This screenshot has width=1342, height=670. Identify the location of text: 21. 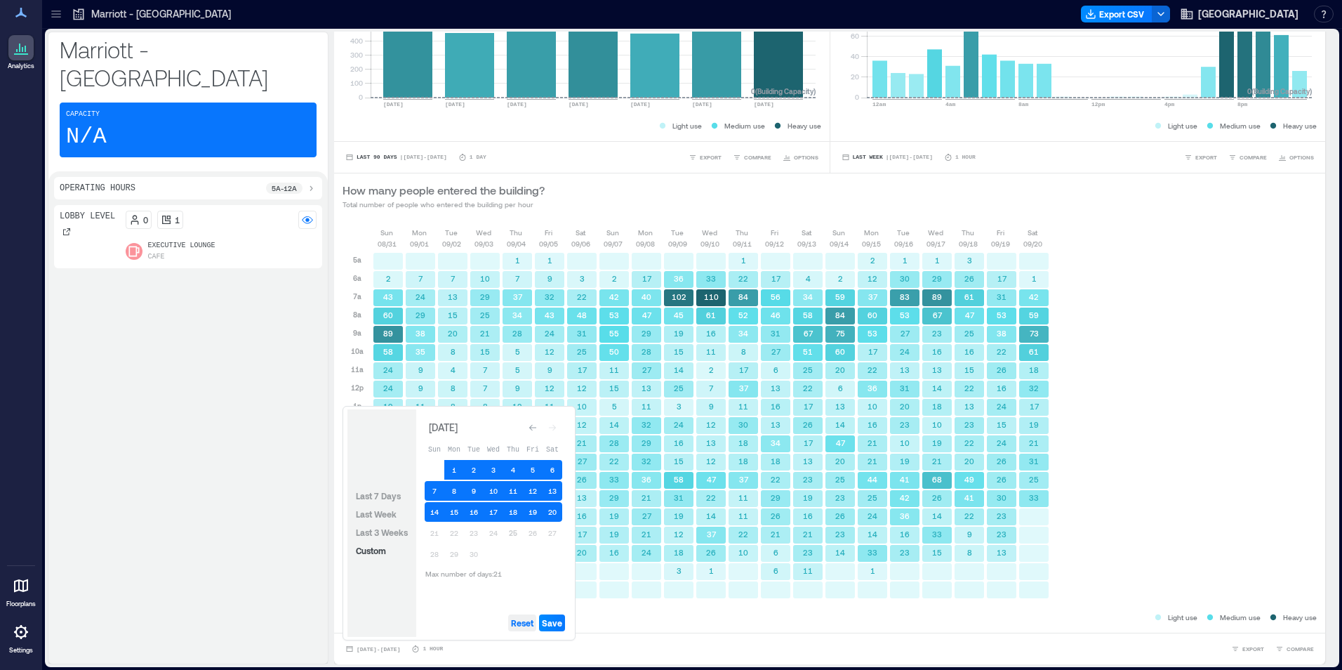
(485, 333).